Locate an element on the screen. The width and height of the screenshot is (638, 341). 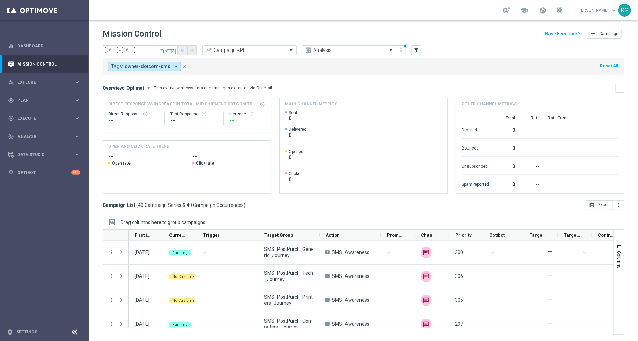
button: Reset All is located at coordinates (609, 66).